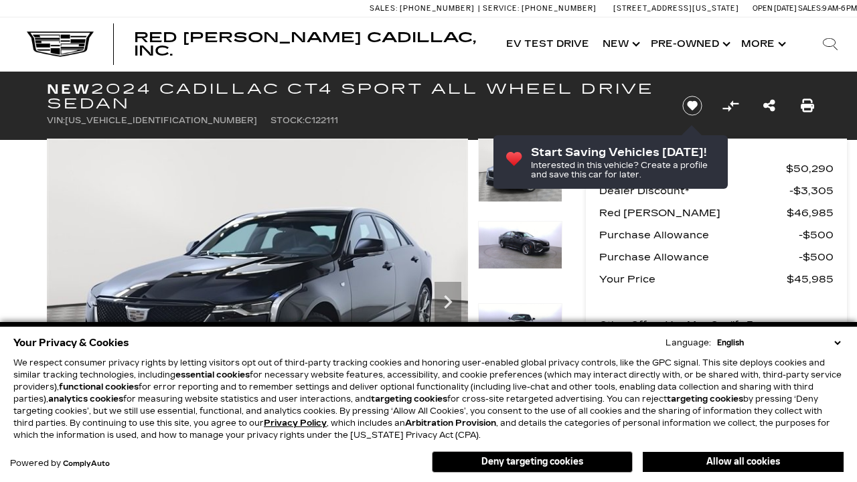 The width and height of the screenshot is (857, 482). What do you see at coordinates (681, 326) in the screenshot?
I see `p: Other Offers You May Qualify For` at bounding box center [681, 326].